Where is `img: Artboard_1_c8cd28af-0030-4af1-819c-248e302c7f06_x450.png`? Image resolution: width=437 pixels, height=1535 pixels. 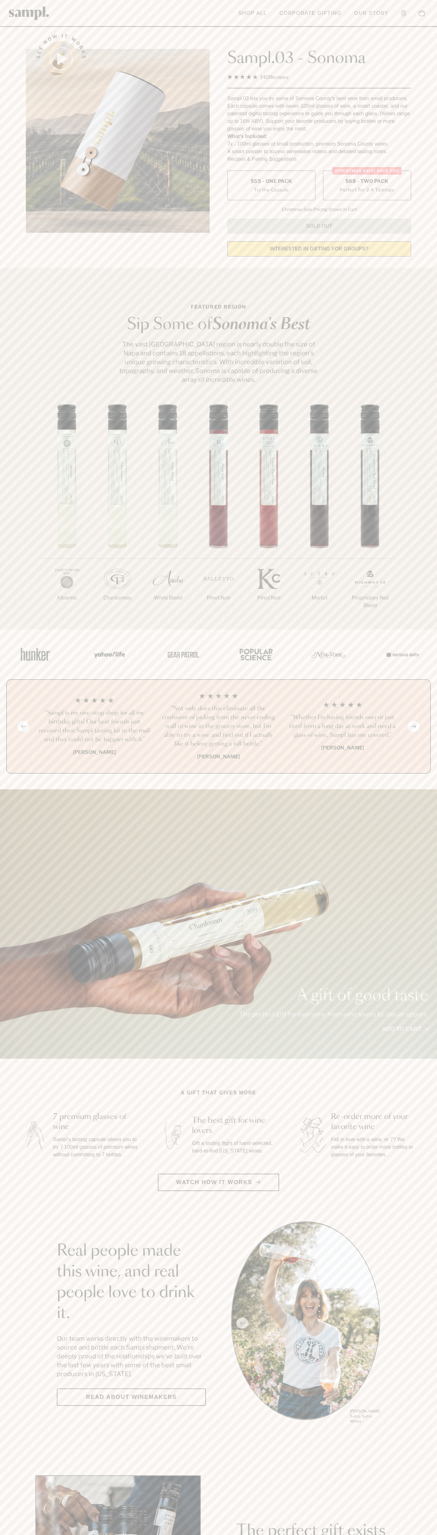 img: Artboard_1_c8cd28af-0030-4af1-819c-248e302c7f06_x450.png is located at coordinates (35, 654).